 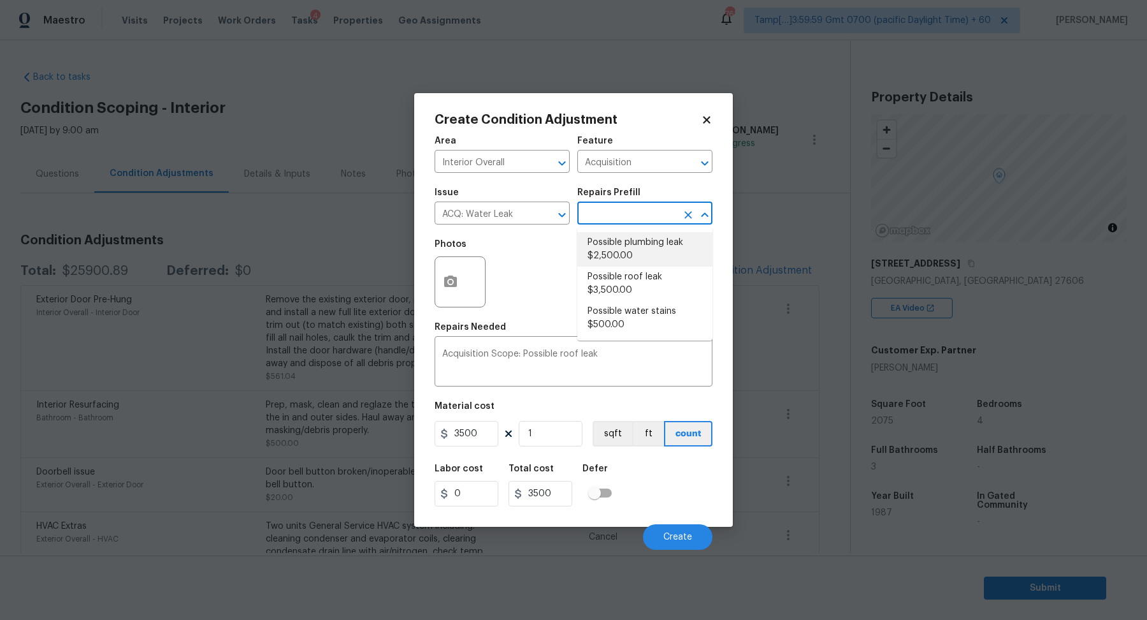 What do you see at coordinates (678, 537) in the screenshot?
I see `span: Create` at bounding box center [678, 537].